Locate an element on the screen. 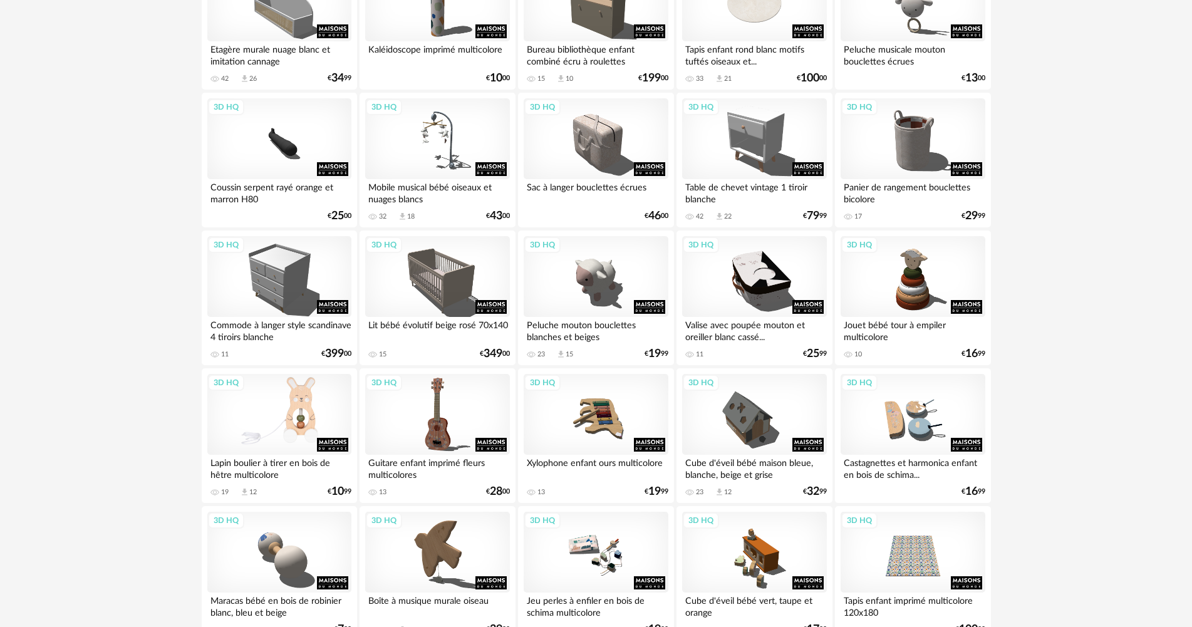  div: Coussin serpent rayé orange et marron H80 is located at coordinates (279, 192).